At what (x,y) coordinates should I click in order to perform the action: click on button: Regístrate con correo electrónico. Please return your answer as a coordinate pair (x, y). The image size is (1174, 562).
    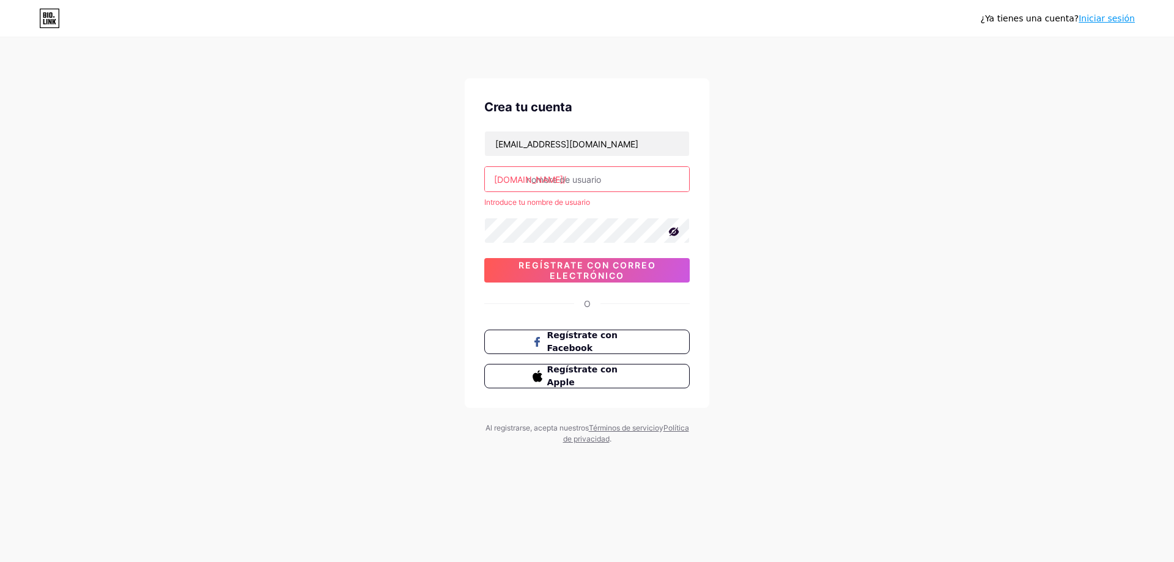
    Looking at the image, I should click on (587, 270).